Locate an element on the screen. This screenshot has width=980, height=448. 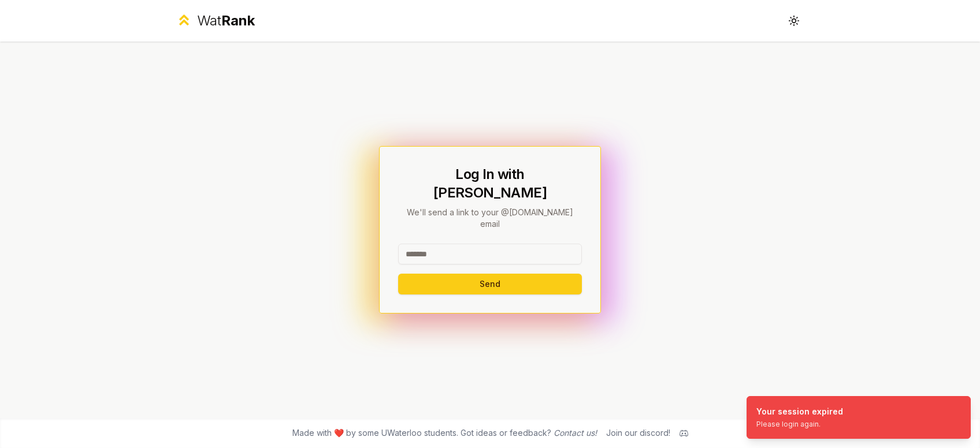
button: Send is located at coordinates (490, 284).